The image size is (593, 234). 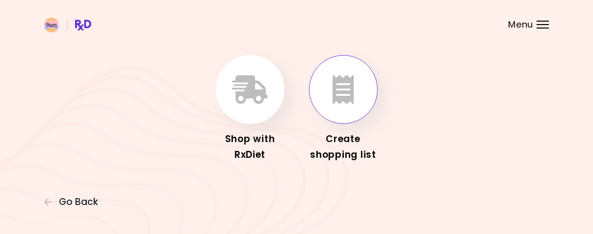 I want to click on button: Go Back, so click(x=74, y=202).